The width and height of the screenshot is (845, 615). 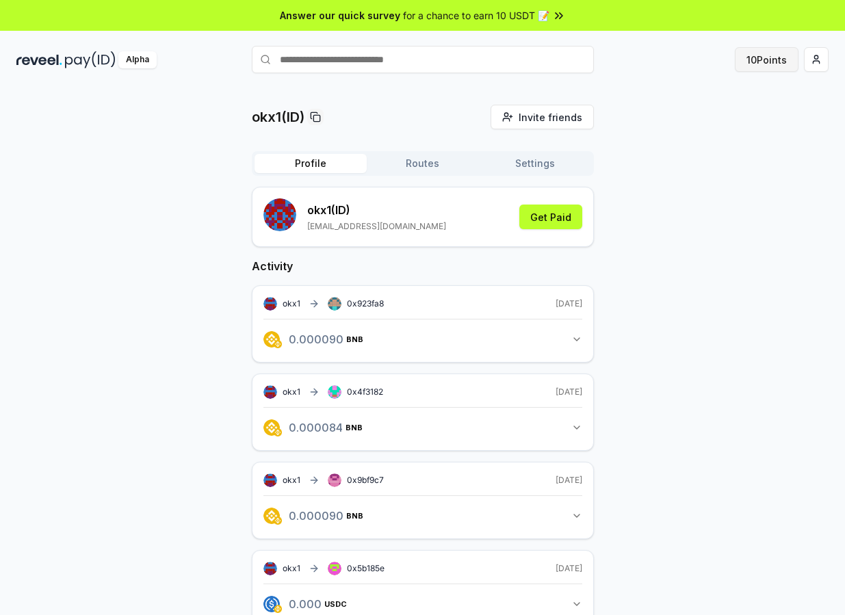 What do you see at coordinates (365, 392) in the screenshot?
I see `span: 0x4f3182` at bounding box center [365, 392].